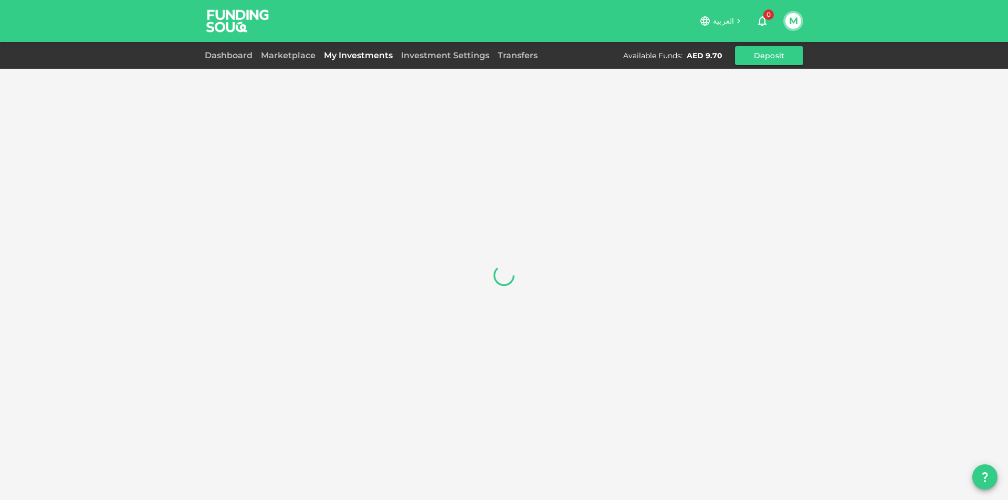  Describe the element at coordinates (230, 55) in the screenshot. I see `a: Dashboard` at that location.